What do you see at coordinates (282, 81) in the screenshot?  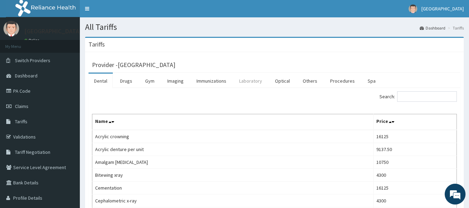 I see `a: Optical` at bounding box center [282, 81].